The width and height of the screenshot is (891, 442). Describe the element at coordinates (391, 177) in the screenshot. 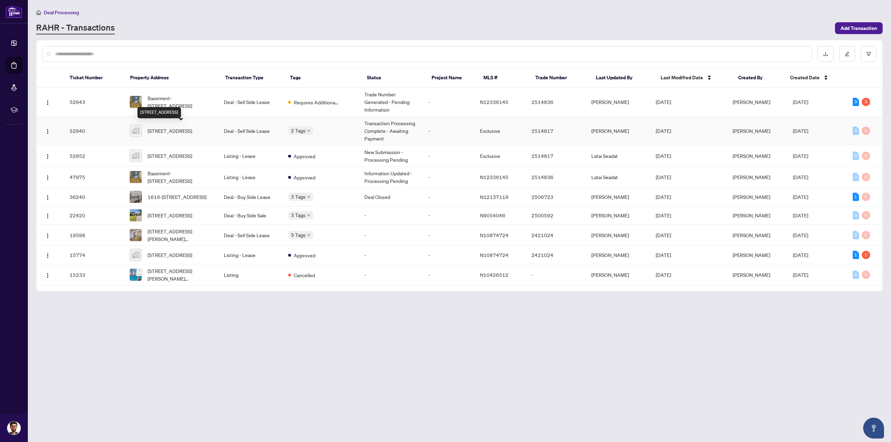

I see `td: Information Updated - Processing Pending` at that location.